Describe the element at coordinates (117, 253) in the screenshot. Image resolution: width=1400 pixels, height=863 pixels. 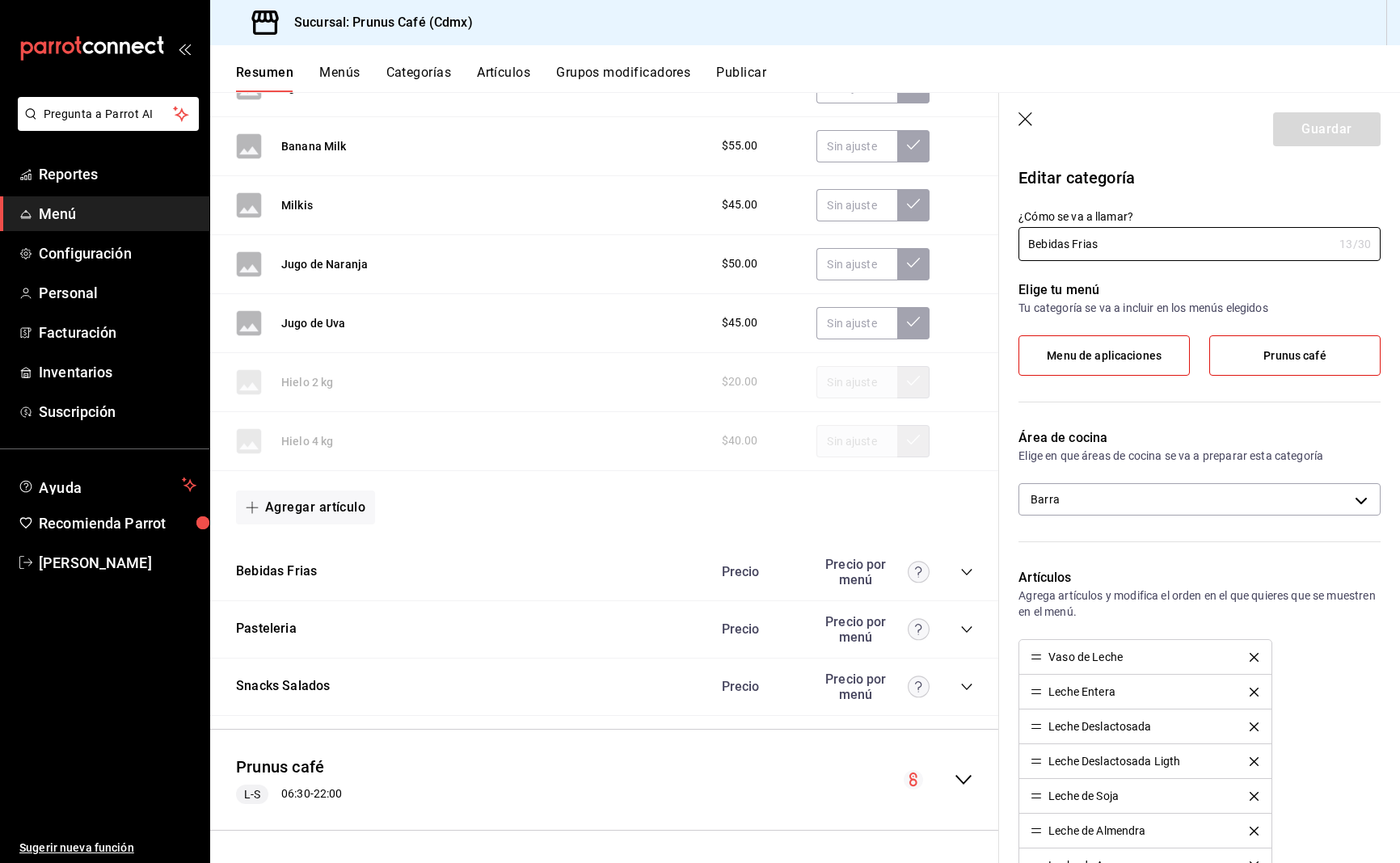
I see `span: Configuración` at that location.